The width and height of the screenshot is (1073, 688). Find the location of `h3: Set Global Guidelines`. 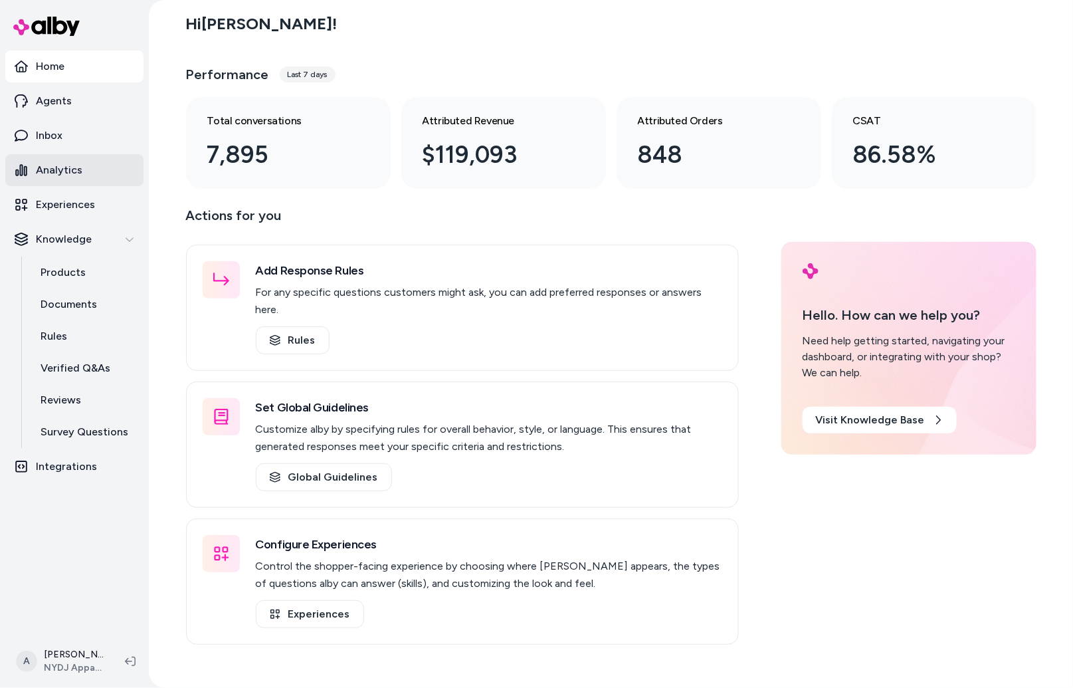

h3: Set Global Guidelines is located at coordinates (489, 407).